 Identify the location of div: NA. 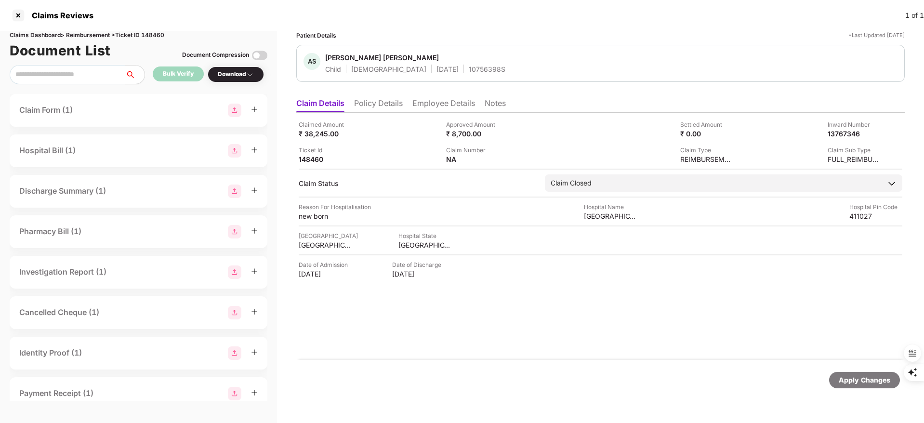
(473, 159).